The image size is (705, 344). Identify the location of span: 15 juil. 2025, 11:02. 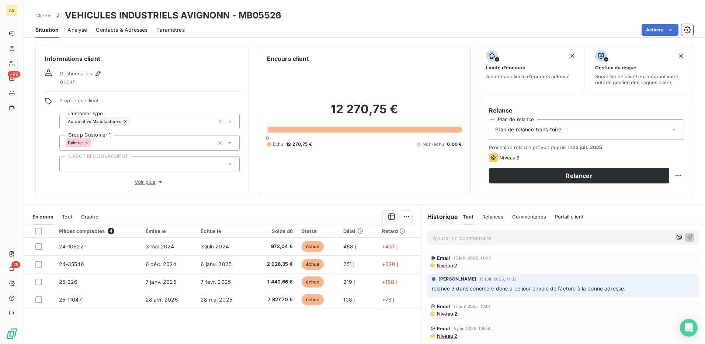
(498, 279).